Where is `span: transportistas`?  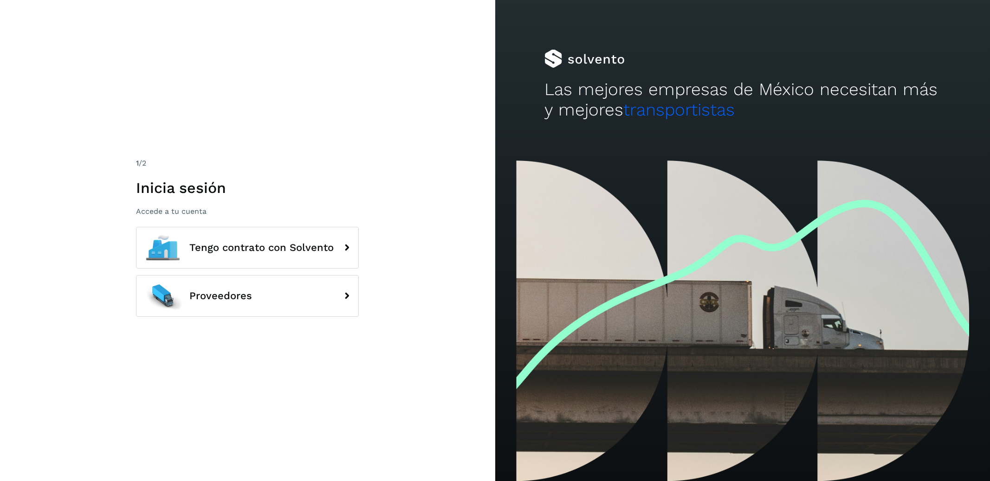
span: transportistas is located at coordinates (679, 110).